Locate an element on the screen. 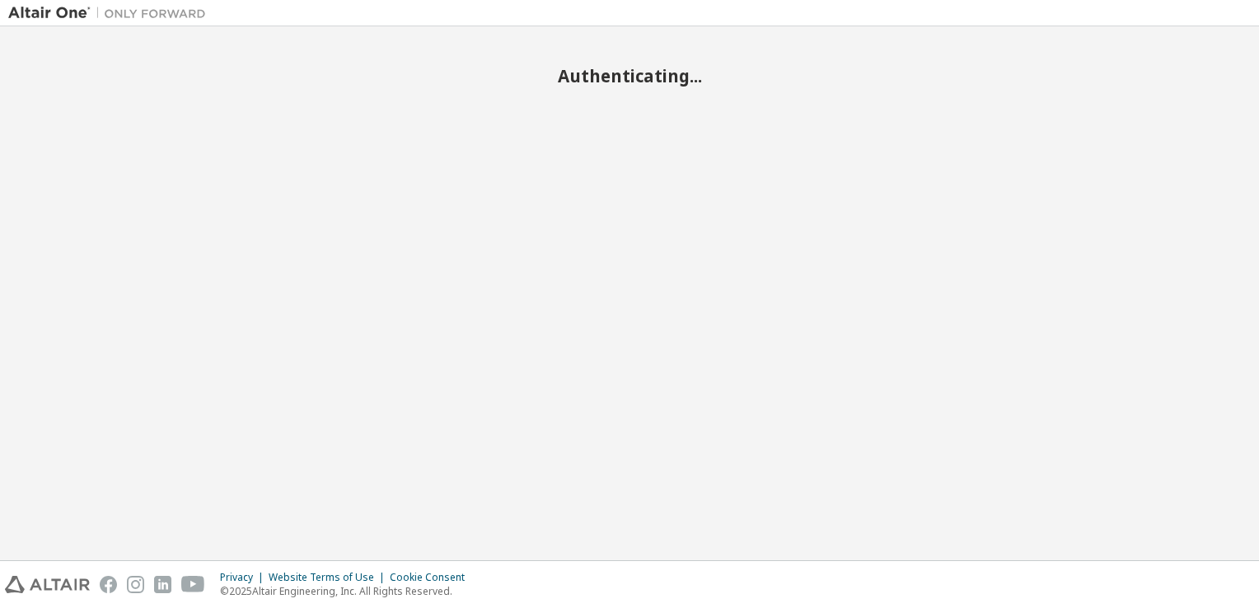 Image resolution: width=1259 pixels, height=608 pixels. img: facebook.svg is located at coordinates (108, 584).